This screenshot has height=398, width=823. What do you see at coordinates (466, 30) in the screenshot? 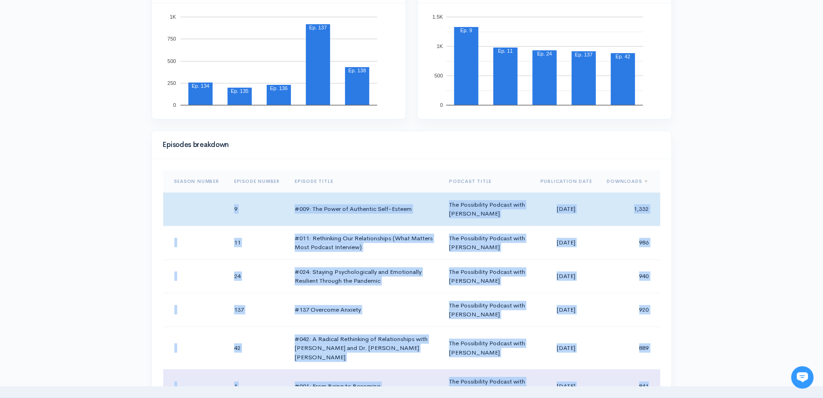
I see `text: Ep. 9` at bounding box center [466, 30].